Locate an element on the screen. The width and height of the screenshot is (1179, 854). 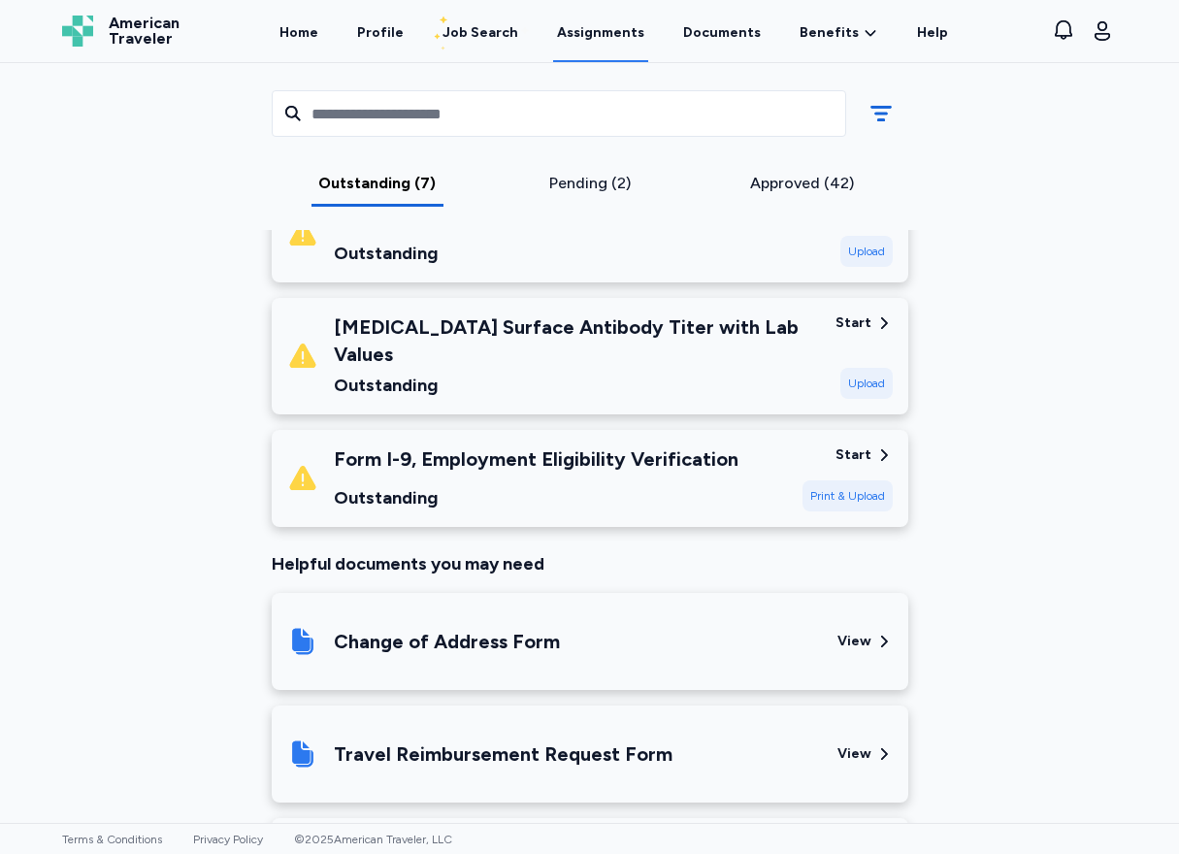
div: Print & Upload is located at coordinates (847, 496).